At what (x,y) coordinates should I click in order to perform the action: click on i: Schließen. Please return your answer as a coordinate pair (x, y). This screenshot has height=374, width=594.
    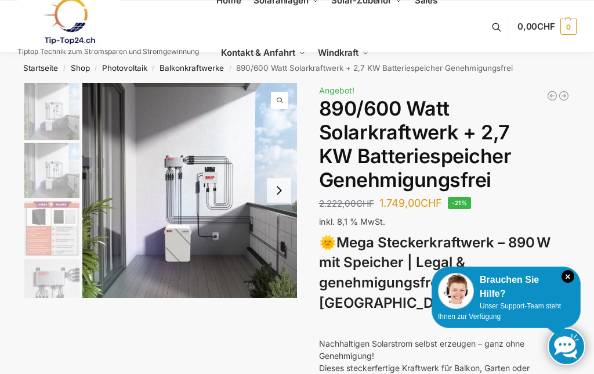
    Looking at the image, I should click on (568, 276).